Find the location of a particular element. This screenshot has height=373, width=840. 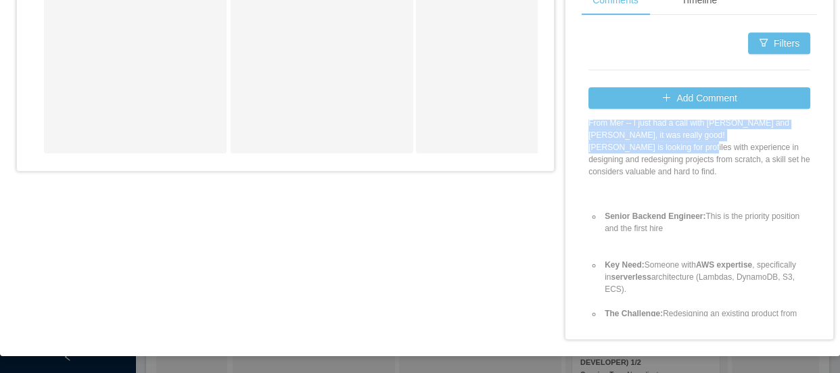

strong: The Challenge: is located at coordinates (634, 314).